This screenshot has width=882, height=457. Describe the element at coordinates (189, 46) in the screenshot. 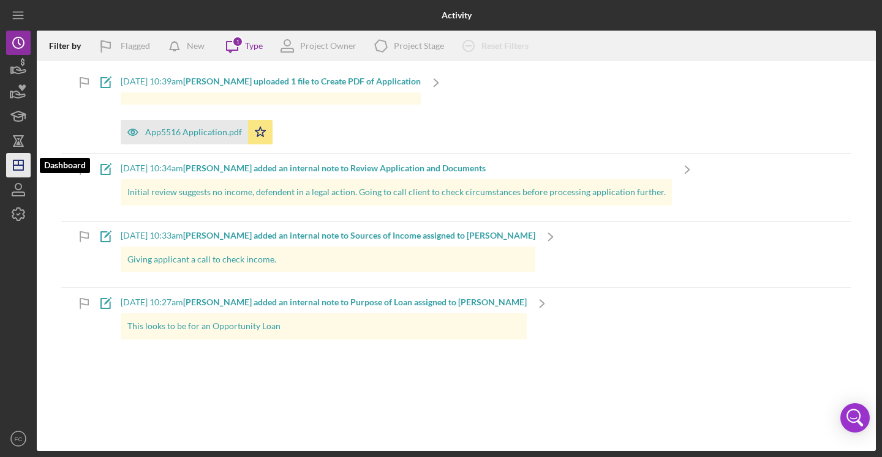

I see `button: New` at that location.